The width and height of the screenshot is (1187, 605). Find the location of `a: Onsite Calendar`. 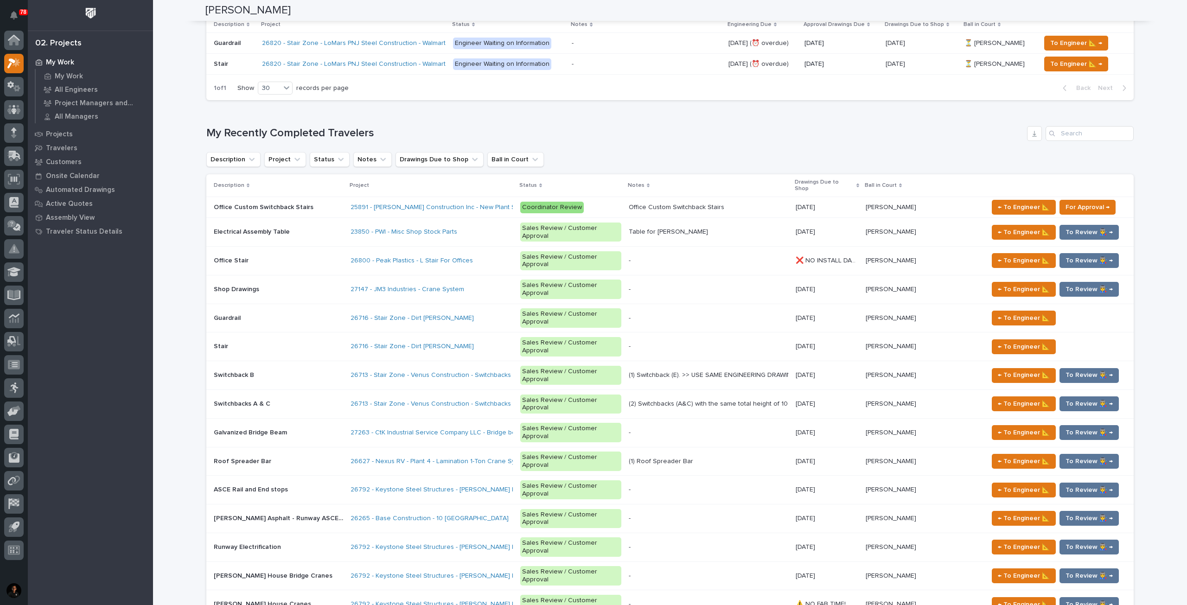

a: Onsite Calendar is located at coordinates (90, 176).